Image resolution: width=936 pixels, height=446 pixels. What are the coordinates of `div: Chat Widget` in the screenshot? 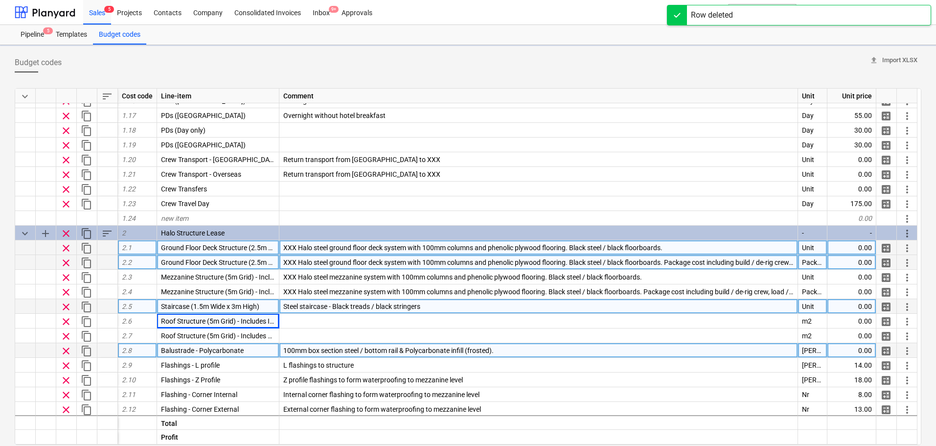 It's located at (911, 422).